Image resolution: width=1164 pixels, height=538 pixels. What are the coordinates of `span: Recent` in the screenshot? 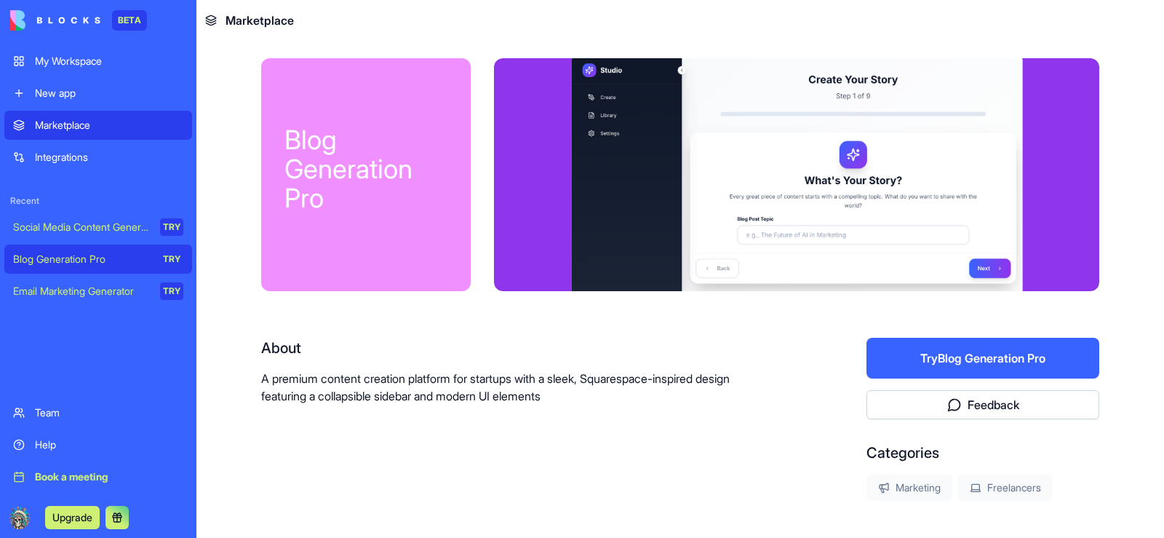 It's located at (98, 201).